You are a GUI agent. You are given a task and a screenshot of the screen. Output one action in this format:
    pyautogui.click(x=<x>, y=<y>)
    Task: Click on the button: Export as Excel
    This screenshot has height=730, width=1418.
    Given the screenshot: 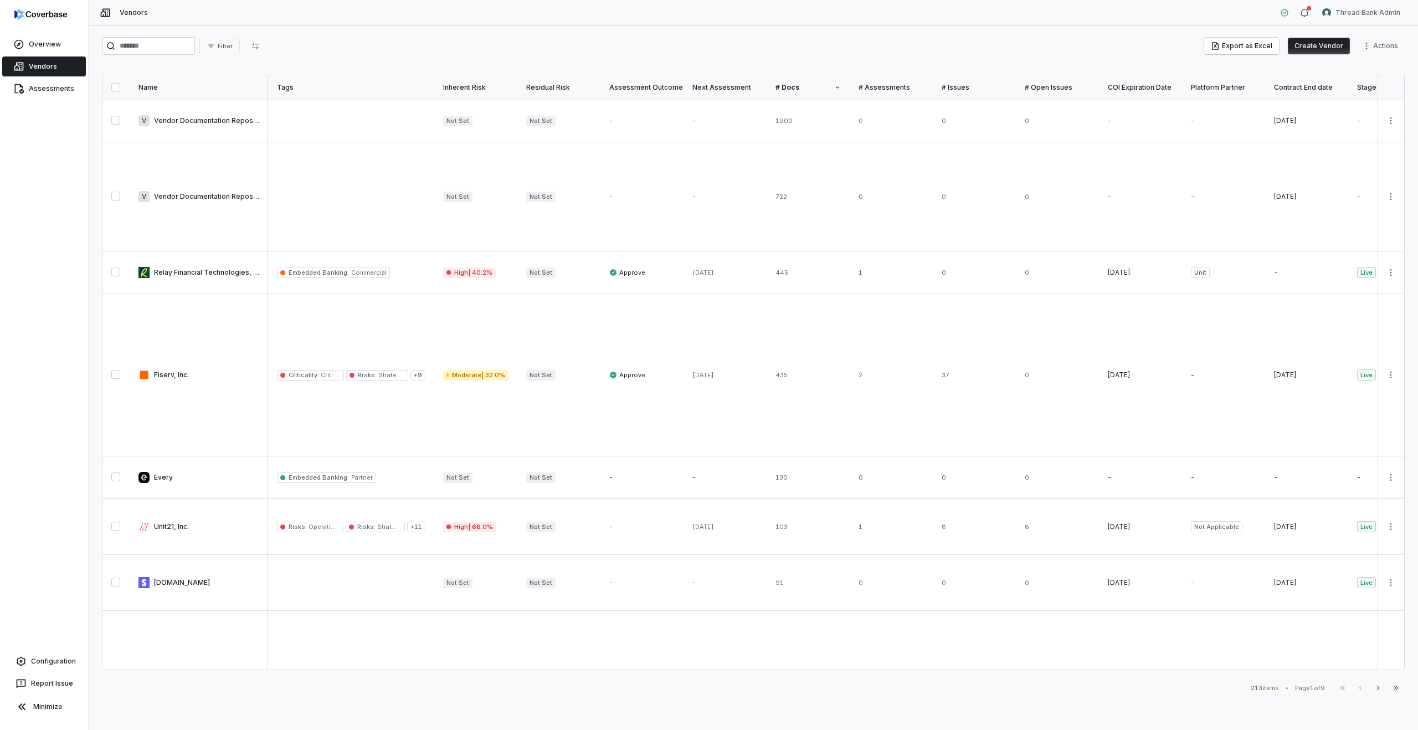 What is the action you would take?
    pyautogui.click(x=1241, y=46)
    